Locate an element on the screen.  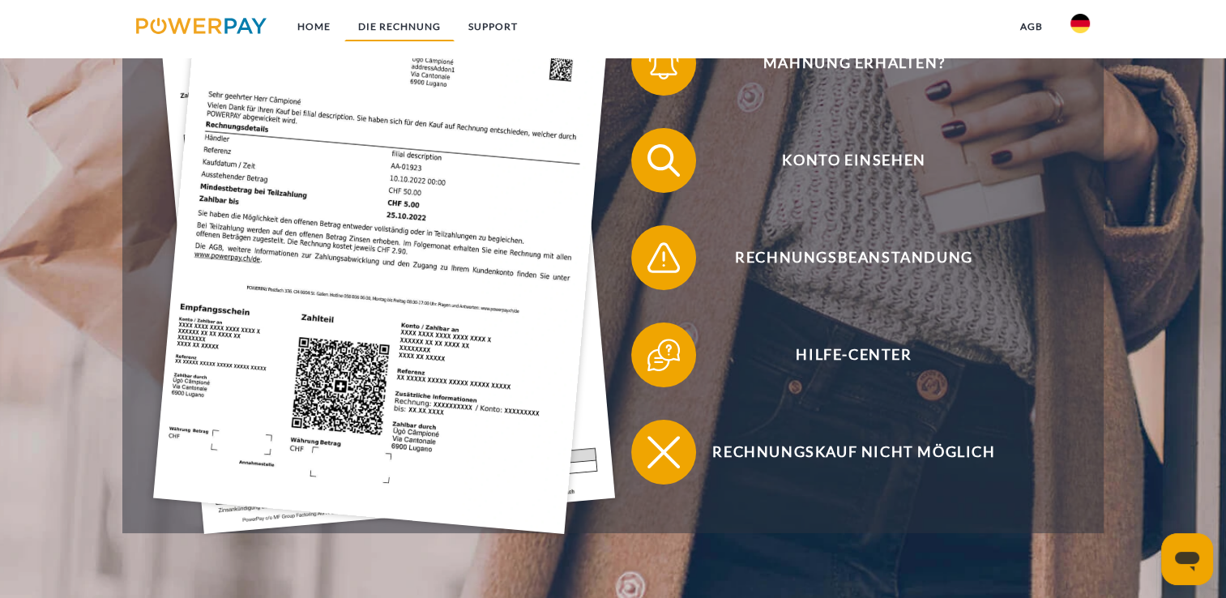
button: Hilfe-Center is located at coordinates (842, 355).